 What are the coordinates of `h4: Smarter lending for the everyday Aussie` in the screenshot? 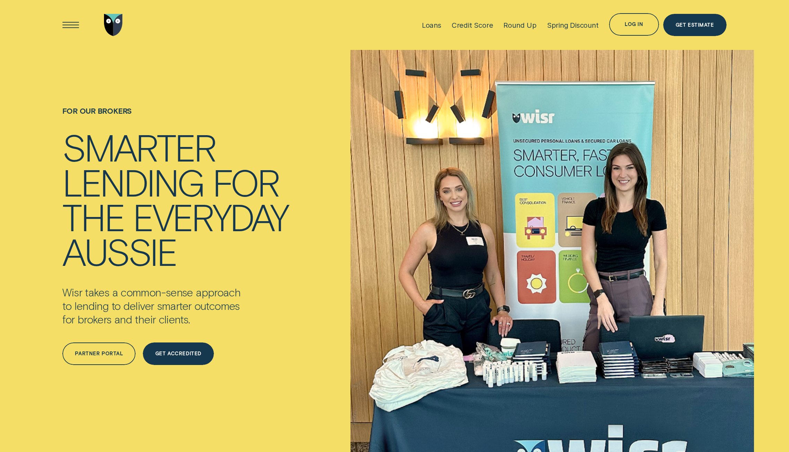 It's located at (175, 199).